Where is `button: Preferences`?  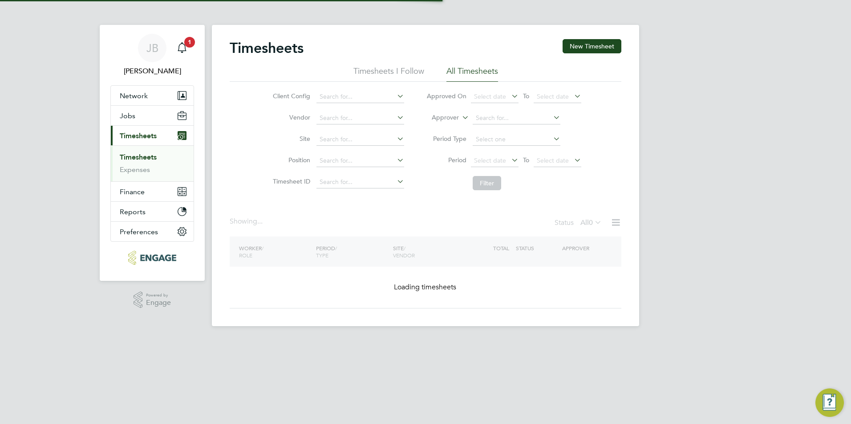 button: Preferences is located at coordinates (152, 232).